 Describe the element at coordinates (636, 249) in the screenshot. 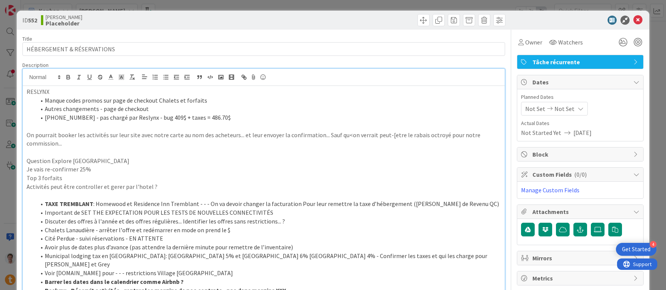

I see `div: Open Get Started checklist, remaining modules: 4` at that location.